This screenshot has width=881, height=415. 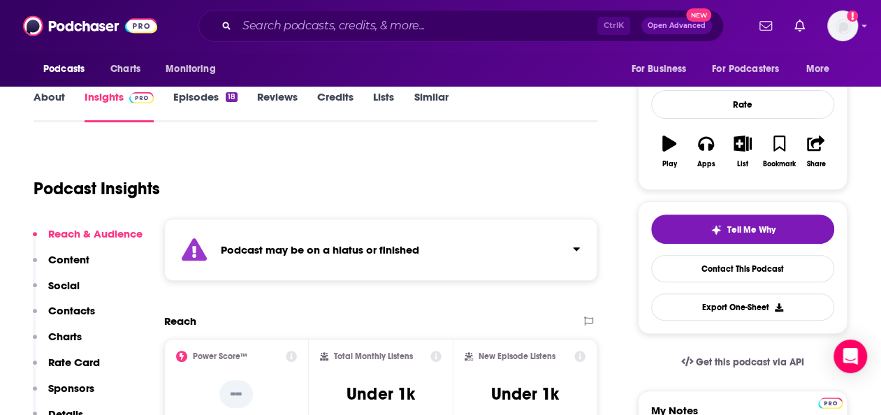 What do you see at coordinates (95, 233) in the screenshot?
I see `p: Reach & Audience` at bounding box center [95, 233].